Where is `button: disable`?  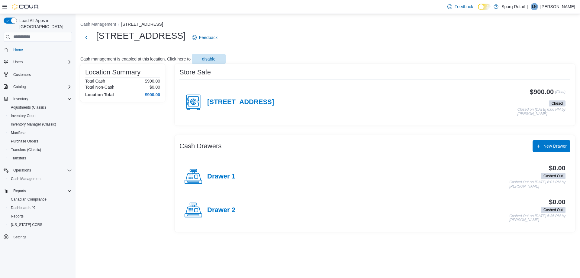 button: disable is located at coordinates (209, 59).